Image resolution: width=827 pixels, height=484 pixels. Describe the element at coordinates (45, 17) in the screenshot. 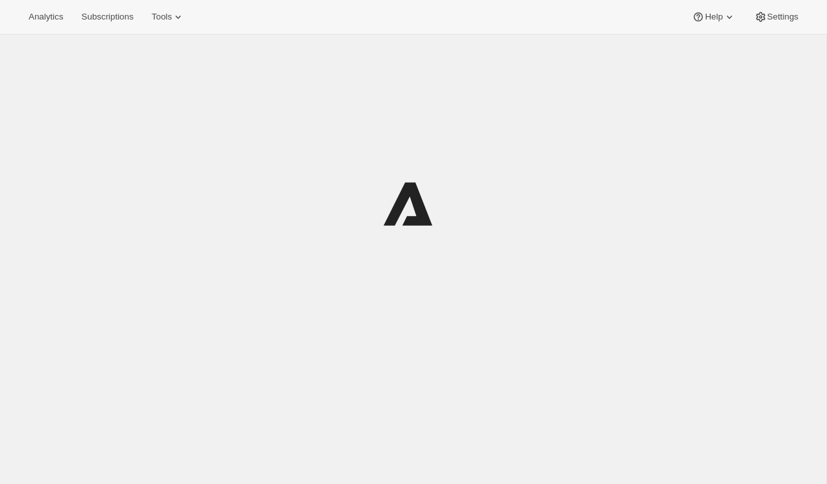

I see `span: Analytics` at that location.